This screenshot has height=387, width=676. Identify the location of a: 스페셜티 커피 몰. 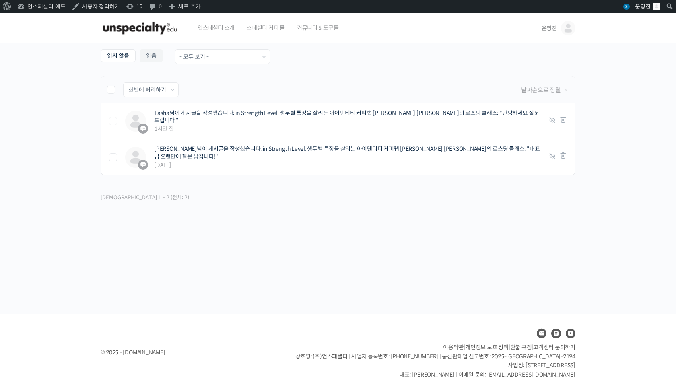
(266, 28).